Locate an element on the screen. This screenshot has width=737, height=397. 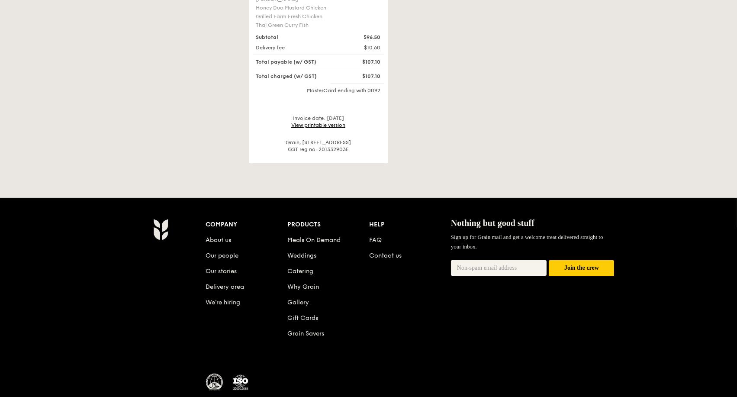
div: MasterCard ending with 0092 is located at coordinates (318, 90).